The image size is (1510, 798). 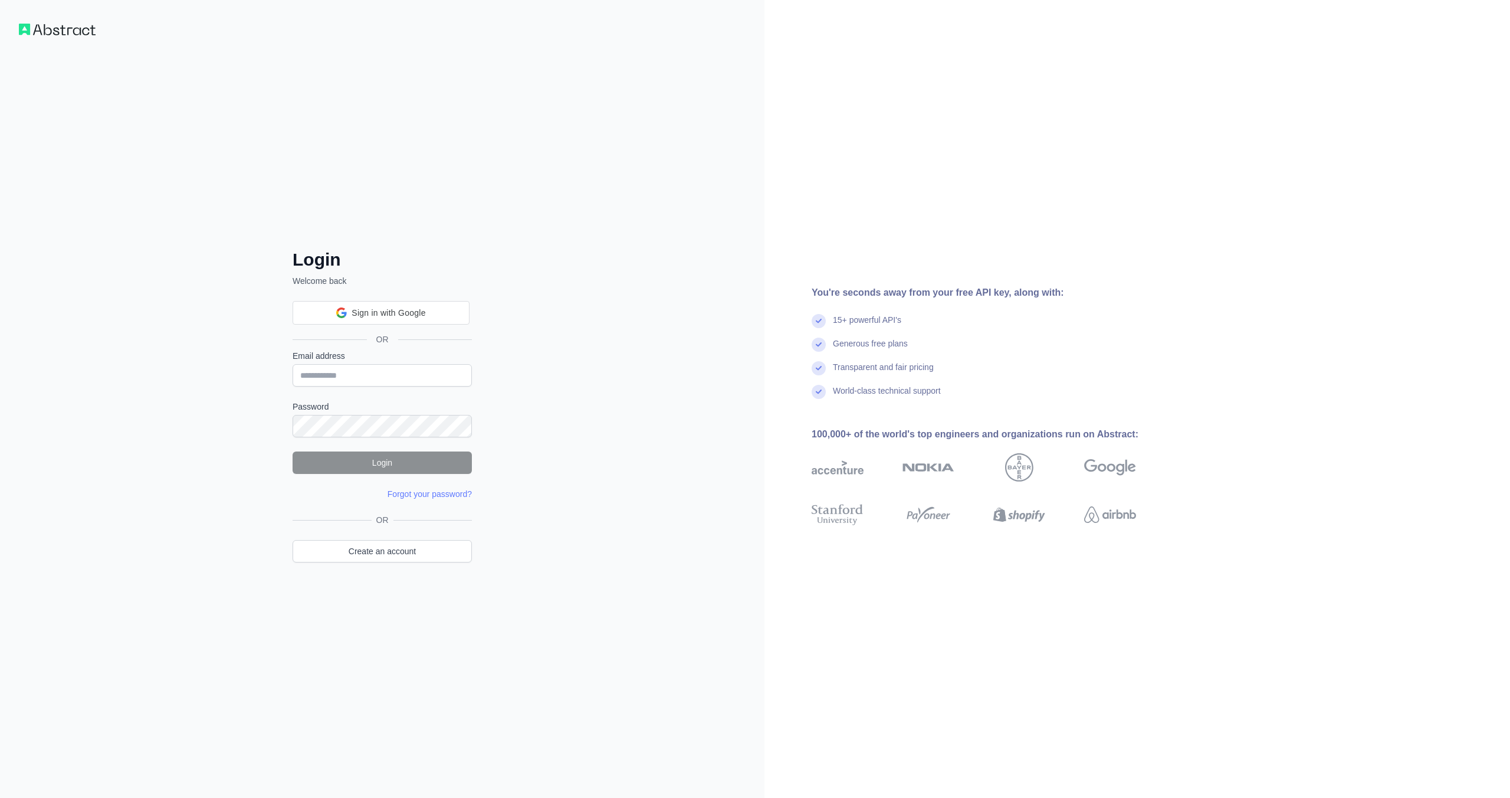 I want to click on div: Sign in with Google, so click(x=381, y=313).